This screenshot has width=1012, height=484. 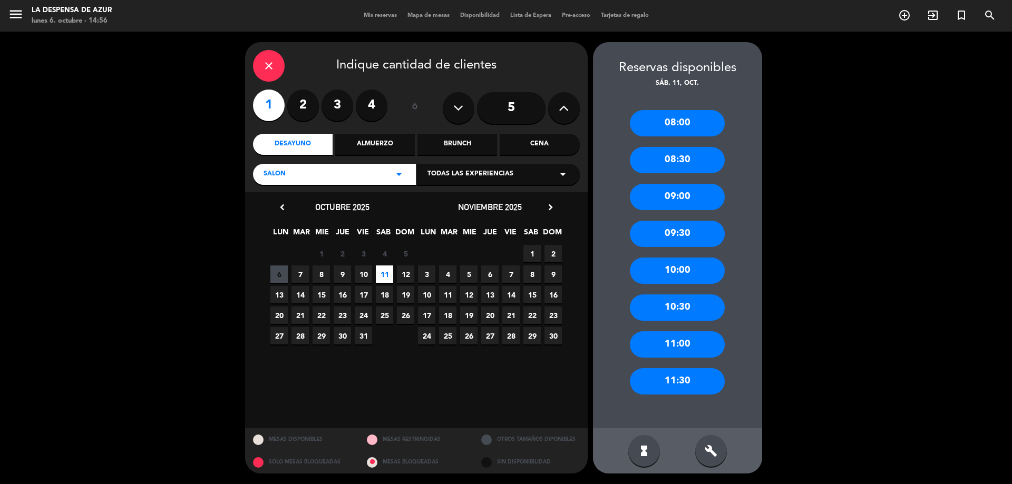 What do you see at coordinates (380, 15) in the screenshot?
I see `span: Mis reservas` at bounding box center [380, 15].